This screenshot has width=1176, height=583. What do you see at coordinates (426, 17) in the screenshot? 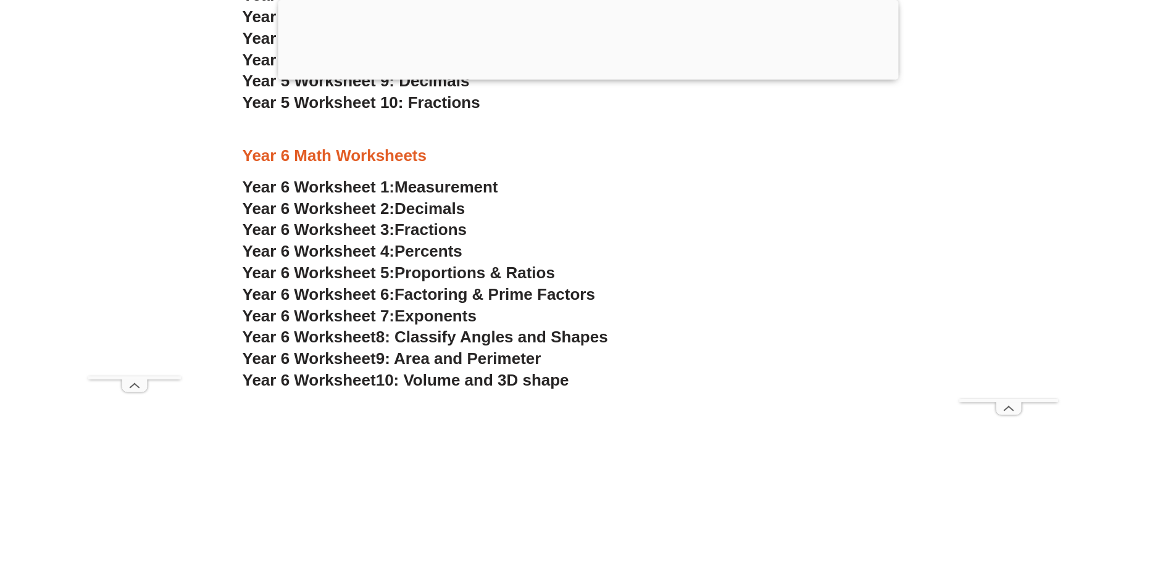
I see `span: Year 5 Worksheet 6: Negative & Absolute Values` at bounding box center [426, 17].